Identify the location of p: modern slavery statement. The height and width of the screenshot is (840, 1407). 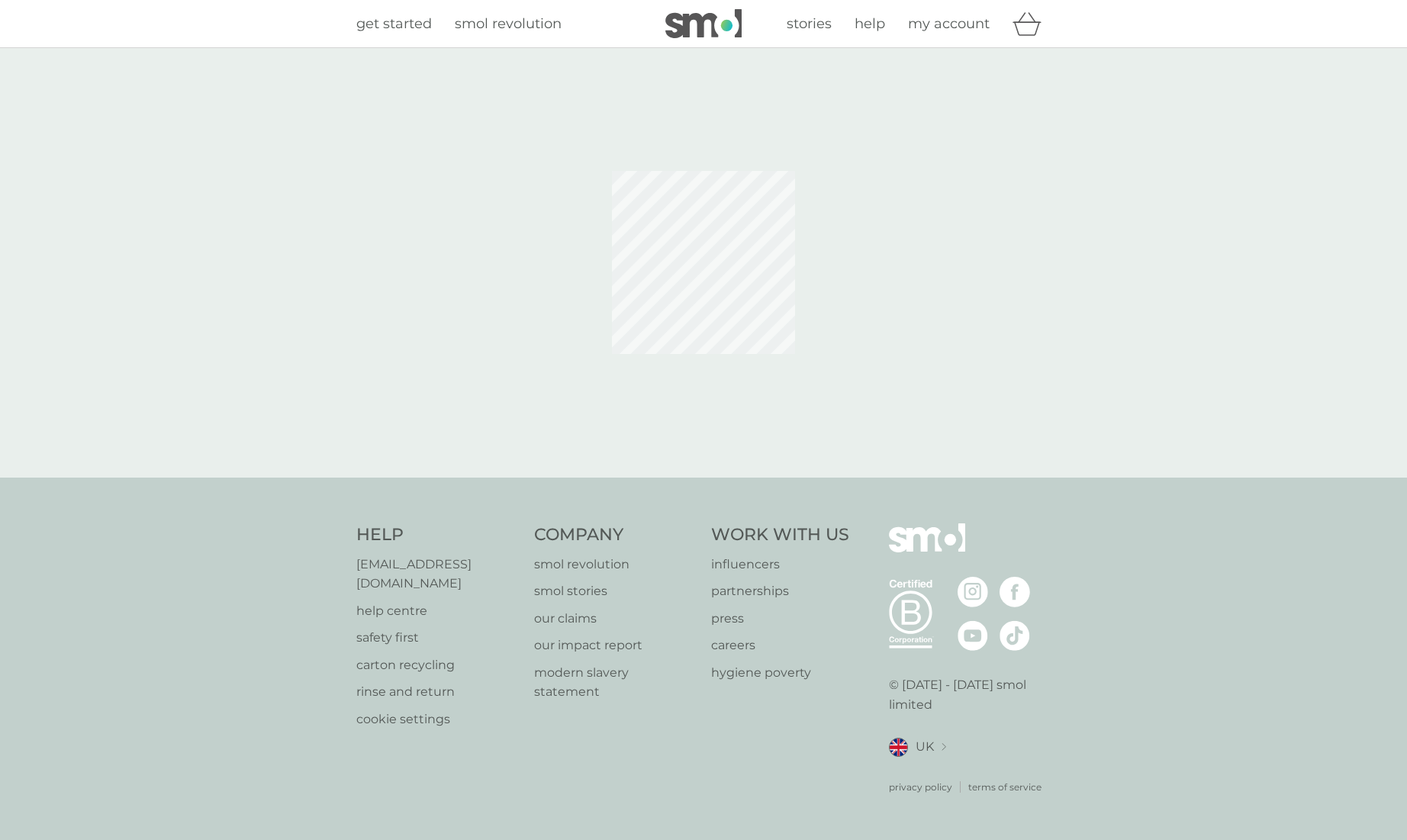
(616, 682).